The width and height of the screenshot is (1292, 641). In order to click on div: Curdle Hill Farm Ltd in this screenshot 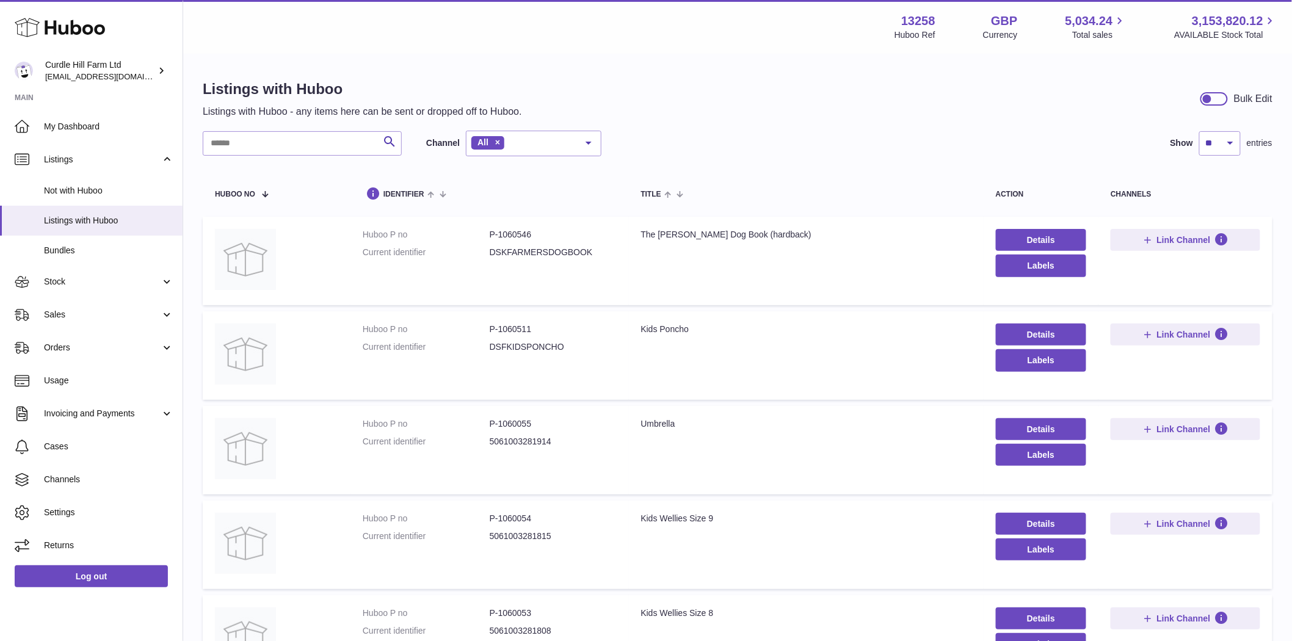, I will do `click(100, 71)`.